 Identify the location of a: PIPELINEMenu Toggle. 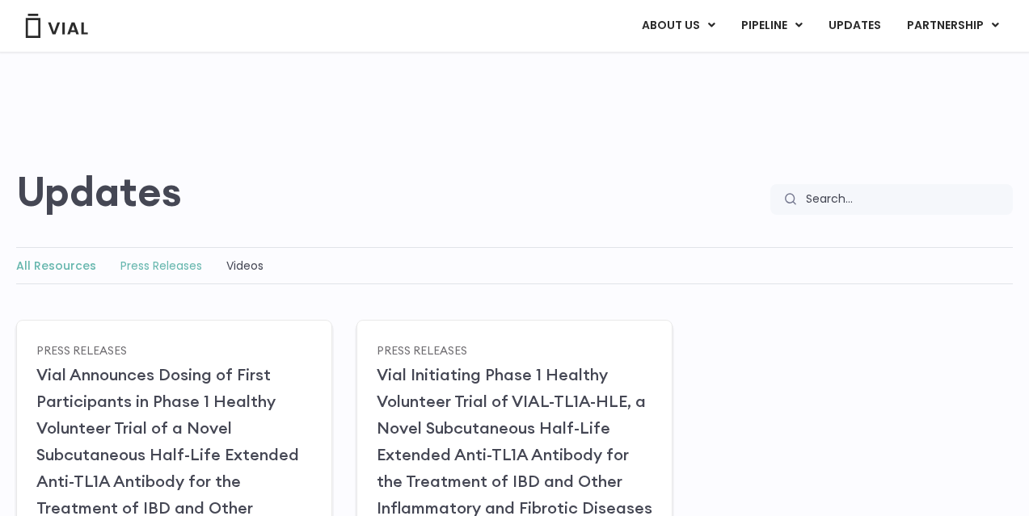
(771, 26).